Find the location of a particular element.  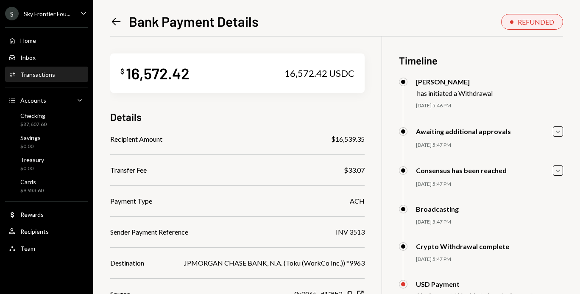

div: Savings is located at coordinates (31, 137).